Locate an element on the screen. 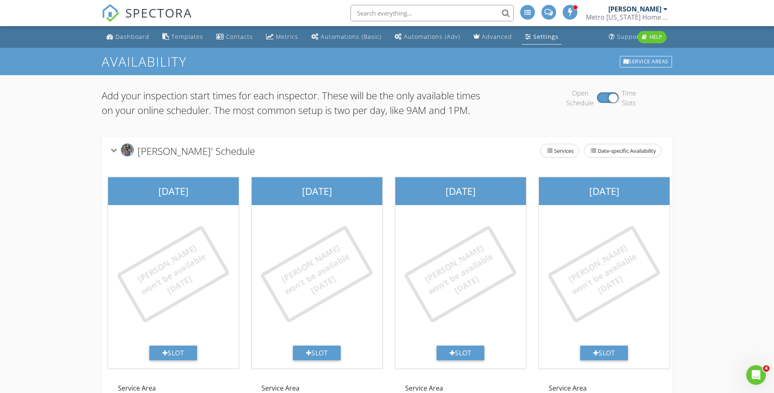 This screenshot has width=774, height=393. div: Settings is located at coordinates (546, 36).